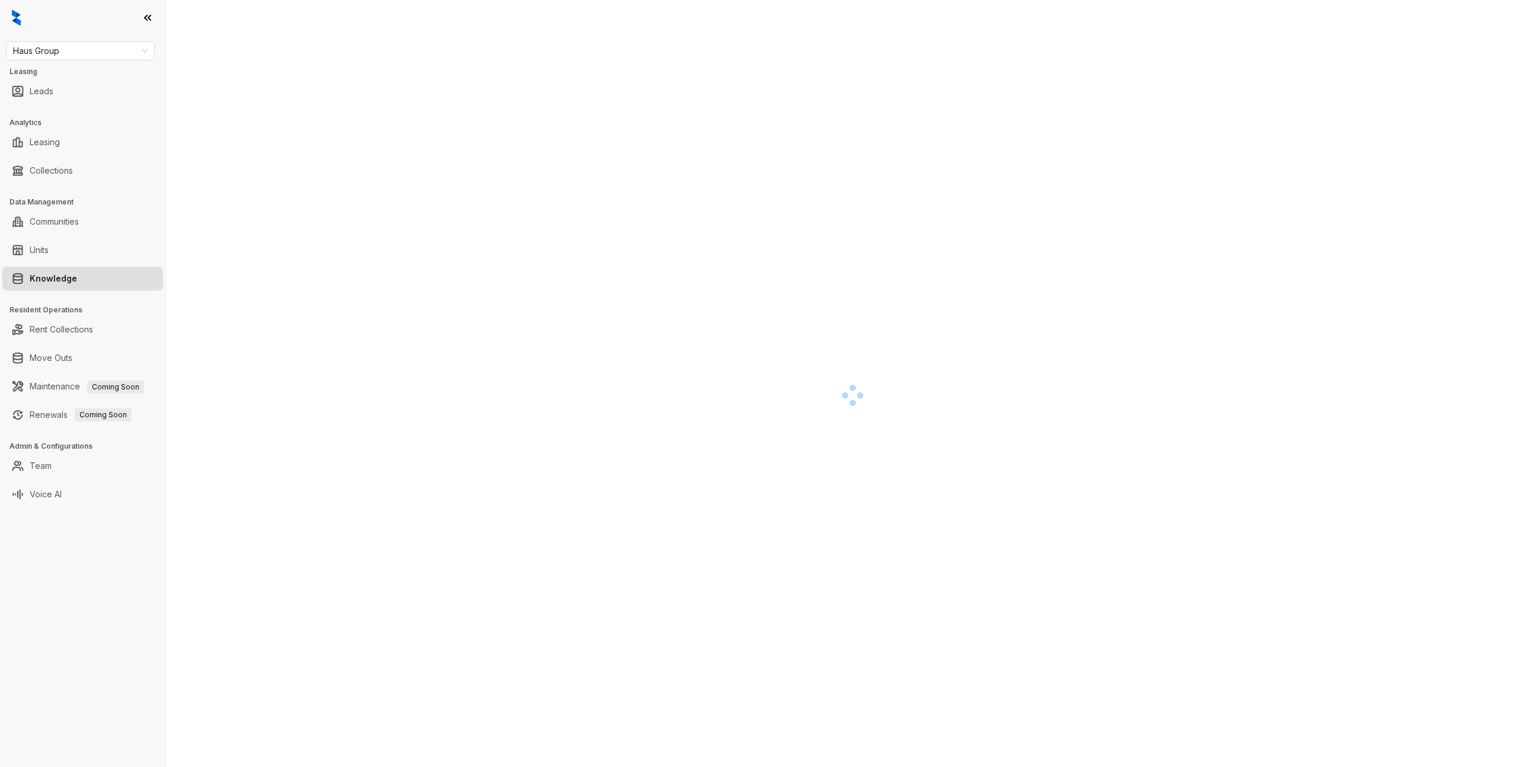 The image size is (1518, 767). I want to click on li: Leasing, so click(82, 142).